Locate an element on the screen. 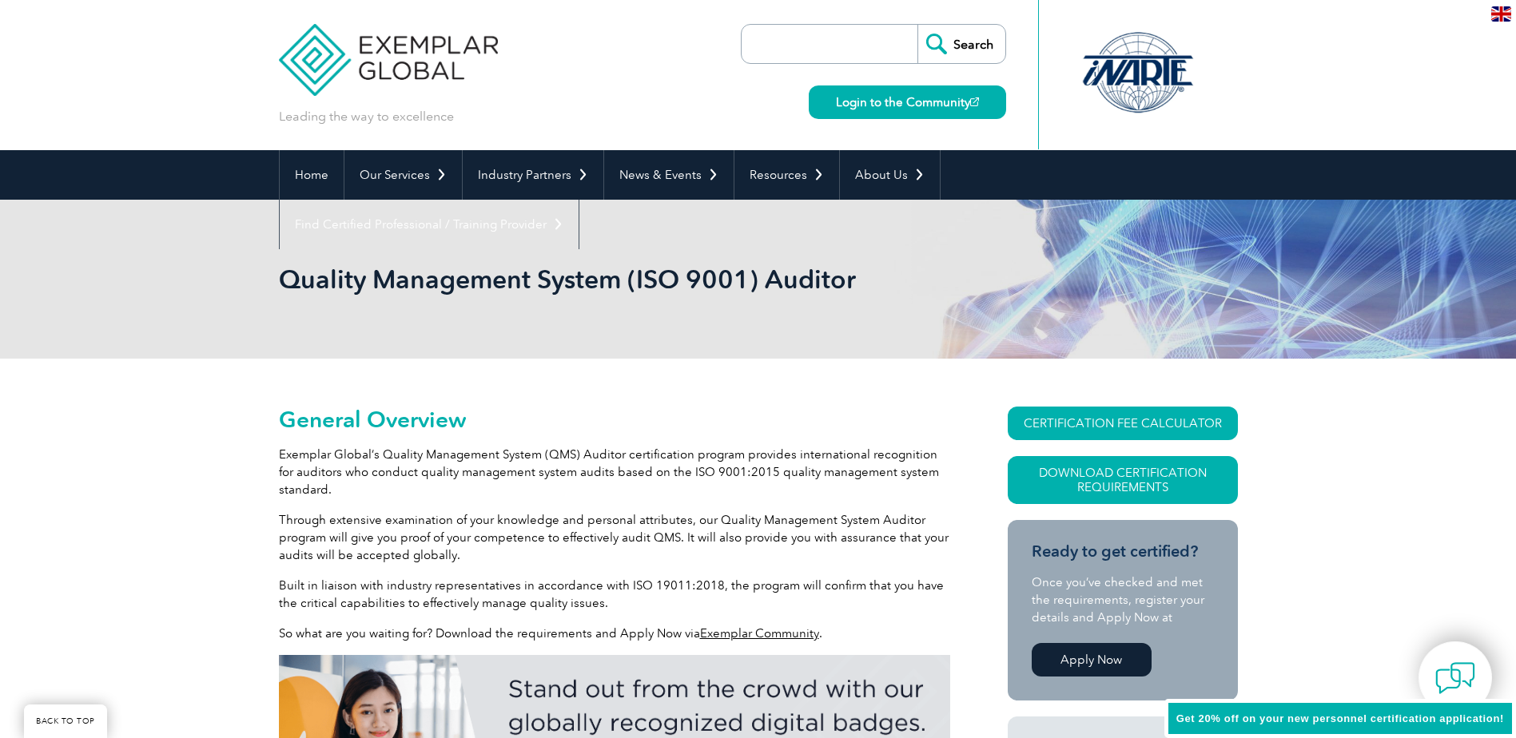 This screenshot has height=738, width=1516. input: Search is located at coordinates (961, 44).